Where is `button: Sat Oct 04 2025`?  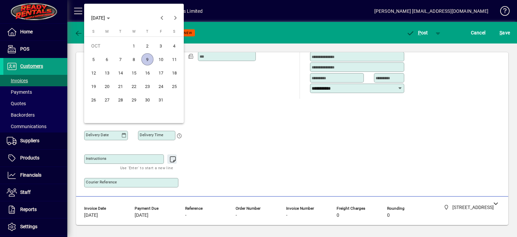 button: Sat Oct 04 2025 is located at coordinates (174, 46).